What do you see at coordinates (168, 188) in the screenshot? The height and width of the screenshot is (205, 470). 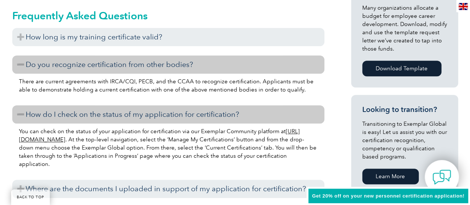 I see `h3: Where are the documents I uploaded in support of my application for certification?` at bounding box center [168, 188].